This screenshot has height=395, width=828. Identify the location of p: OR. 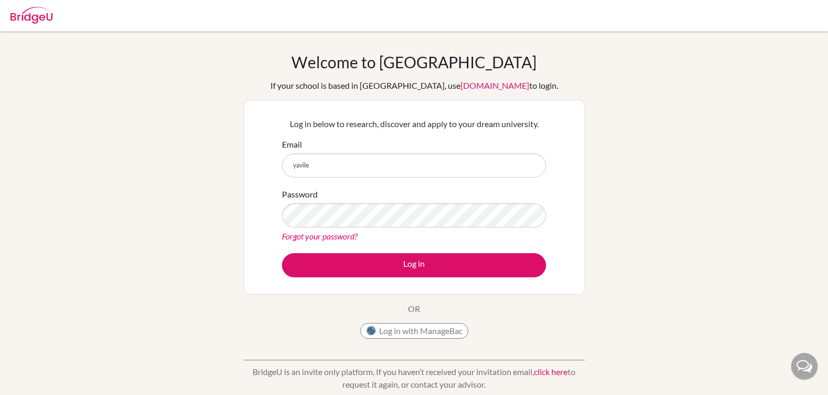
(414, 309).